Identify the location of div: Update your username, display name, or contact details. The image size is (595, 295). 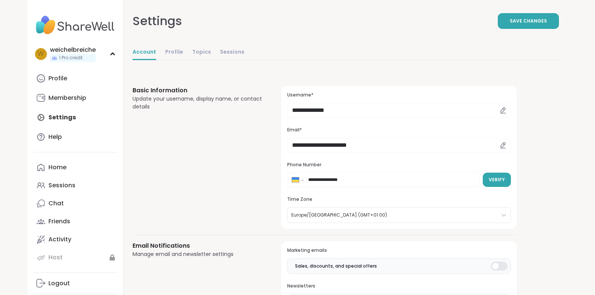
(198, 103).